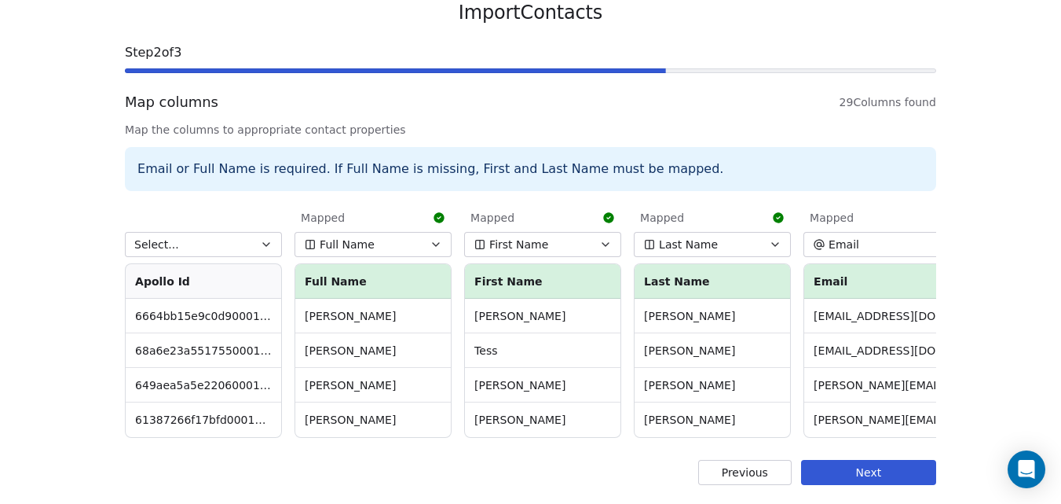 The image size is (1061, 504). What do you see at coordinates (882, 281) in the screenshot?
I see `th: Email` at bounding box center [882, 281].